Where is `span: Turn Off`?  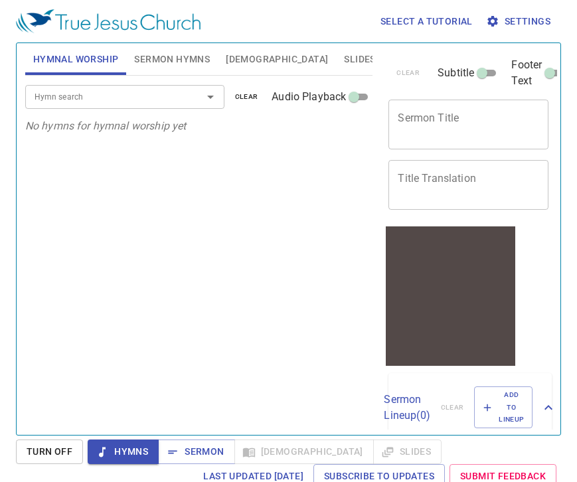
span: Turn Off is located at coordinates (49, 452).